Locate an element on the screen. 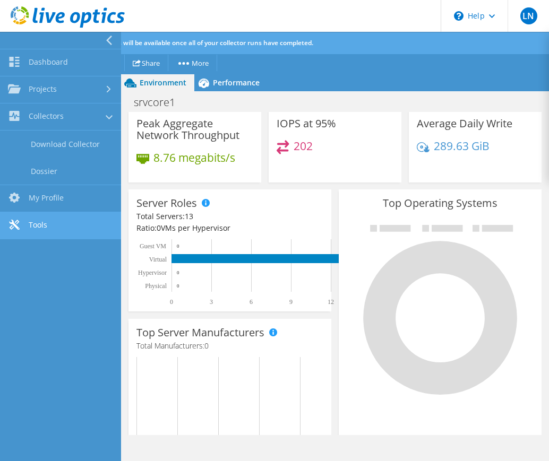 The height and width of the screenshot is (461, 549). span: Performance is located at coordinates (236, 82).